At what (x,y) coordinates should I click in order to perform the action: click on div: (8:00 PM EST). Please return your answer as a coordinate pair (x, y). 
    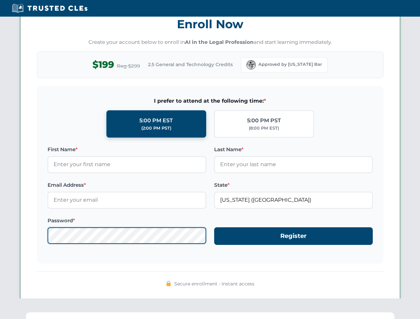
    Looking at the image, I should click on (264, 128).